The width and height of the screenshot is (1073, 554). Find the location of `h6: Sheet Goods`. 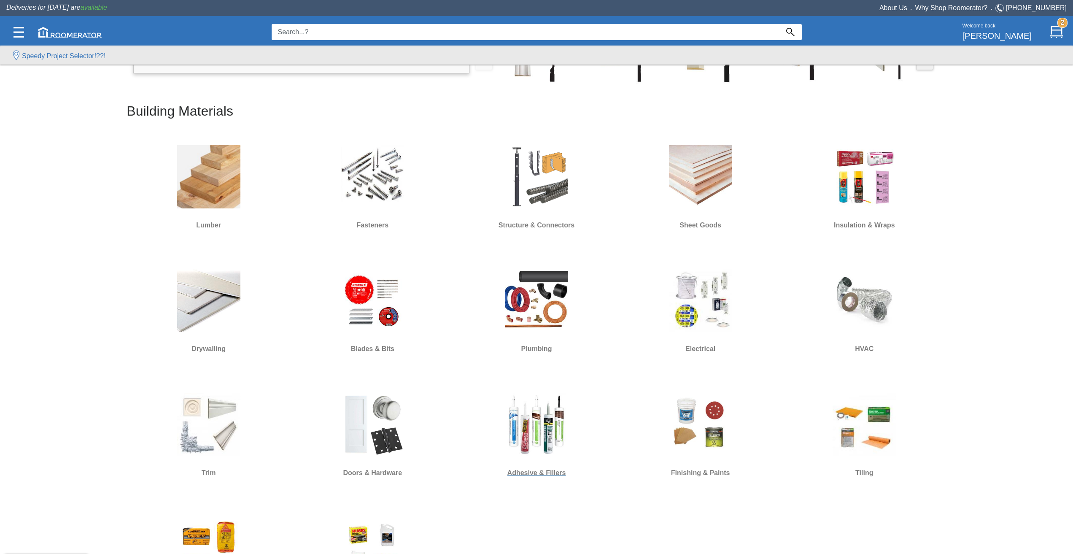

h6: Sheet Goods is located at coordinates (701, 225).